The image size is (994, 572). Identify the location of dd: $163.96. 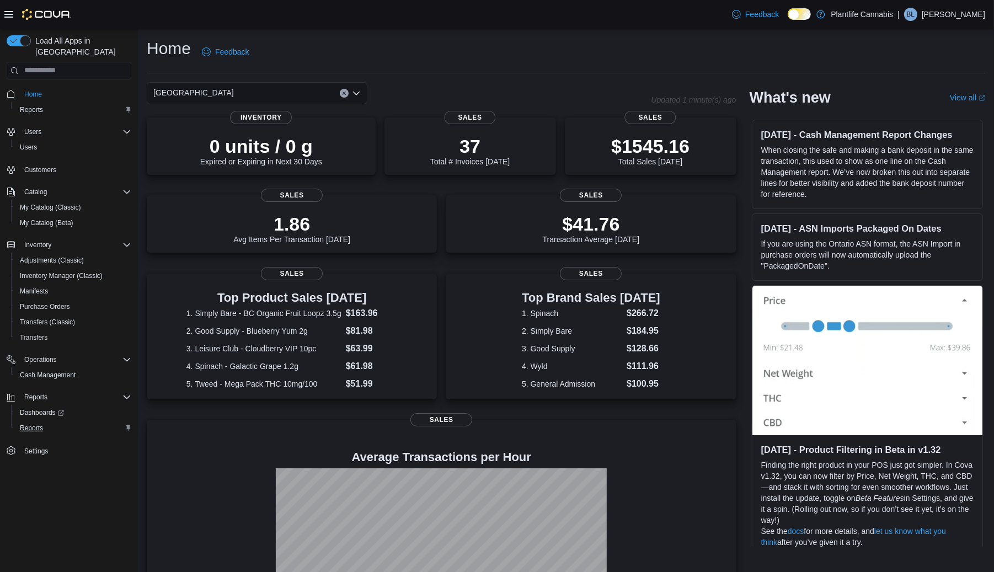
(372, 313).